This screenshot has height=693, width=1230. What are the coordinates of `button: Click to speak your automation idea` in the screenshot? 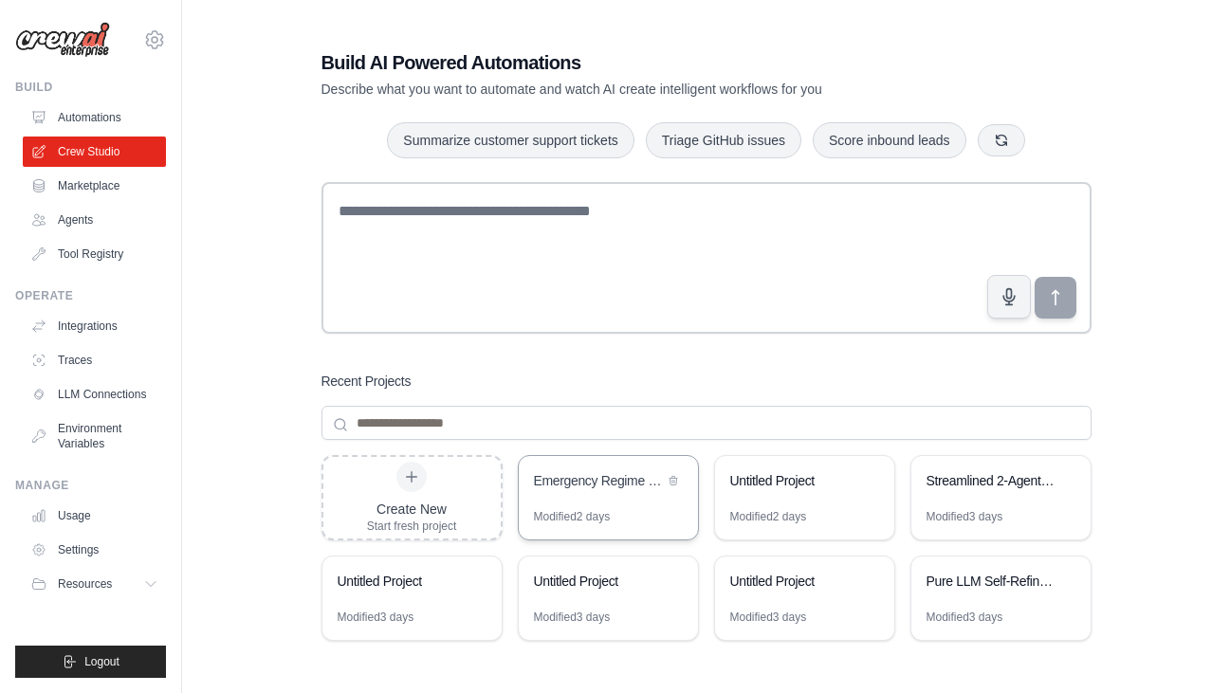 It's located at (1009, 297).